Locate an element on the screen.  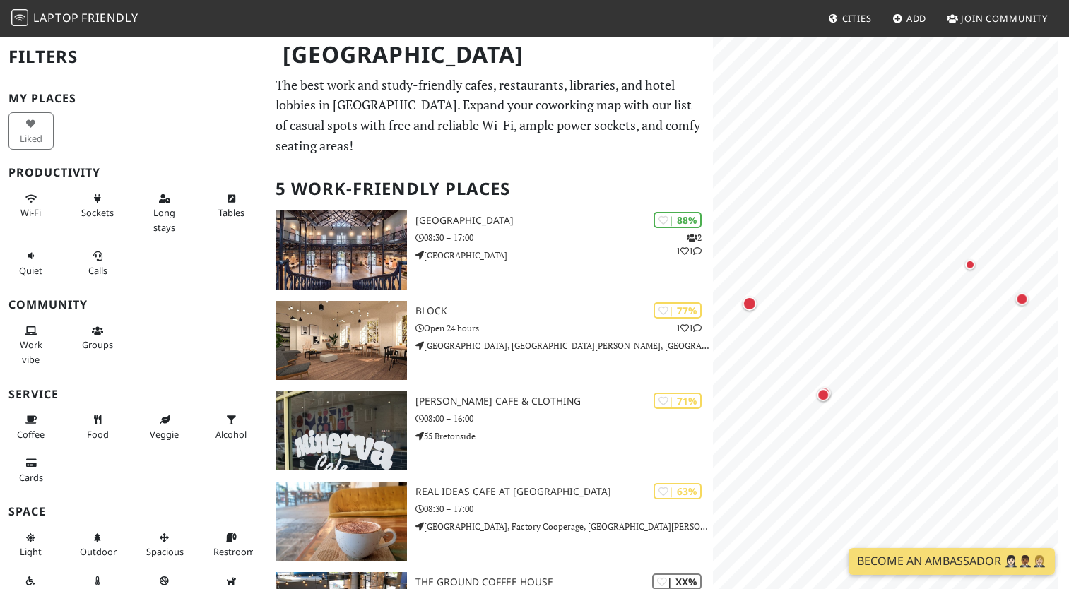
h3: BLOCK is located at coordinates (564, 311).